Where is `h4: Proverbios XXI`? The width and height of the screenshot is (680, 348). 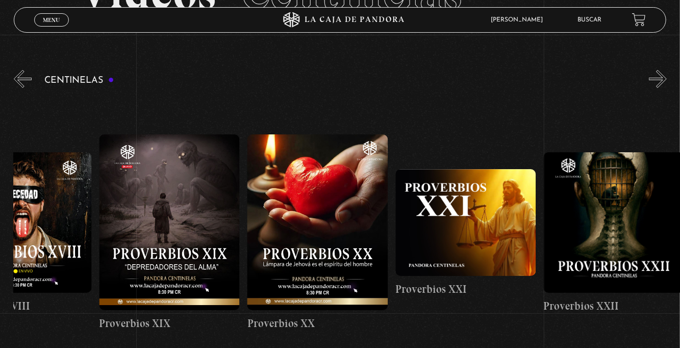
h4: Proverbios XXI is located at coordinates (466, 289).